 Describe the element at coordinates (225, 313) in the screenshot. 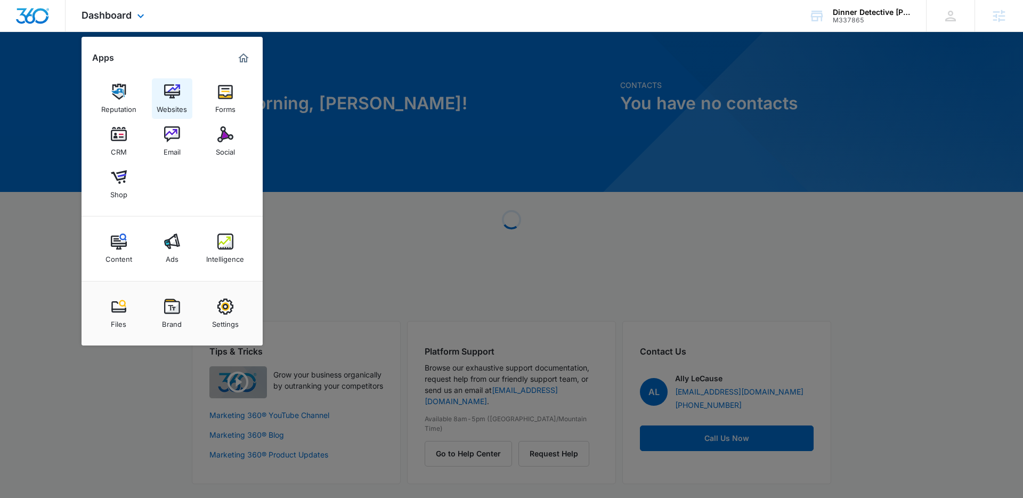

I see `a: Settings` at that location.